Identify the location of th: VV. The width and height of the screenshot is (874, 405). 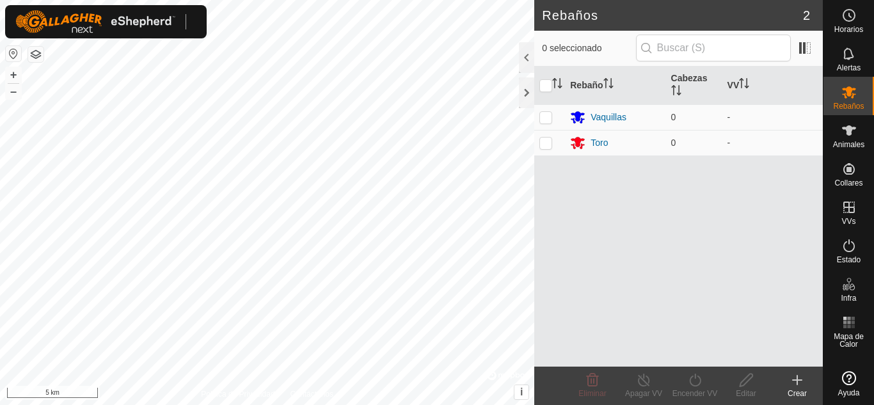
(772, 86).